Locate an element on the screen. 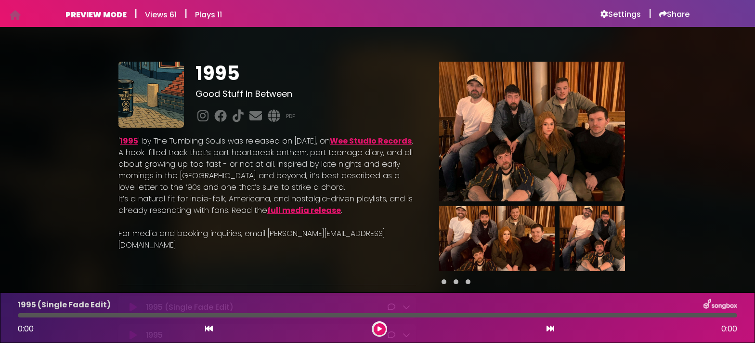  img: songbox-logo-white.png is located at coordinates (720, 305).